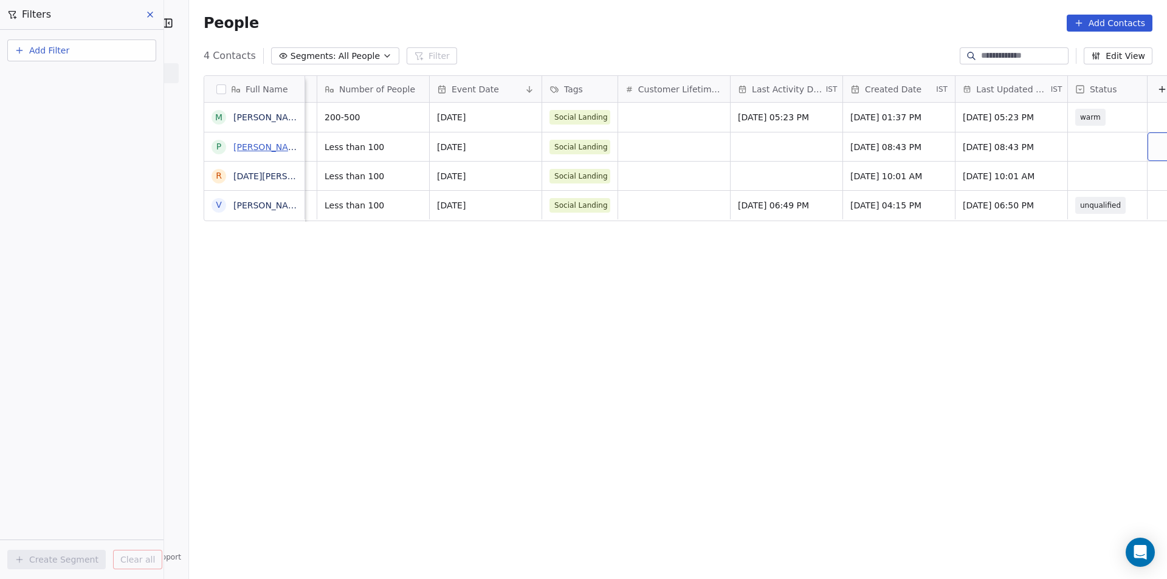 The image size is (1167, 579). Describe the element at coordinates (219, 146) in the screenshot. I see `div: P` at that location.